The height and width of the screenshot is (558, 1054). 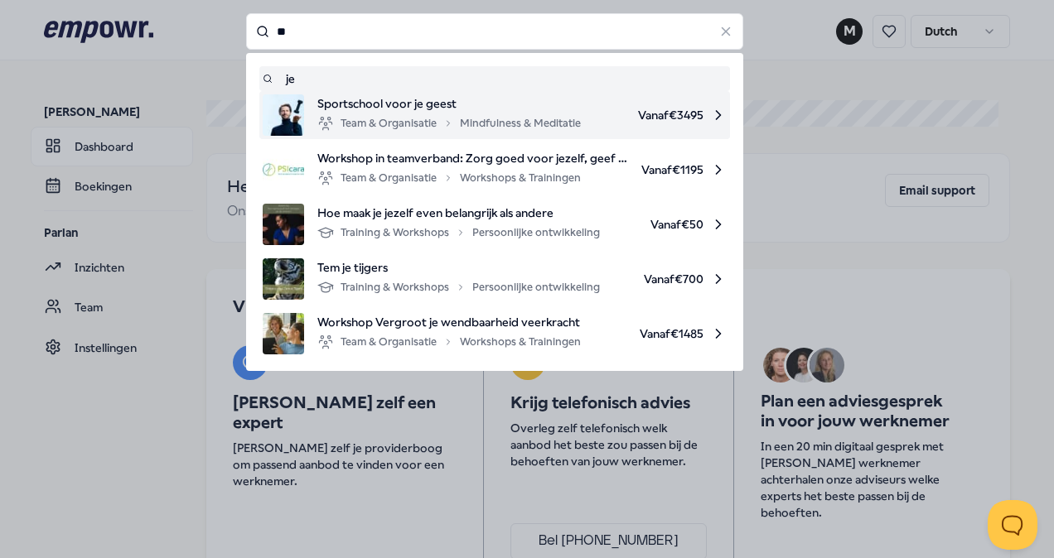 What do you see at coordinates (494, 224) in the screenshot?
I see `a: product imageHoe maak je jezelf even belangrijk als andereTraining & WorkshopsPersoonlijke ontwik...` at bounding box center [494, 224].